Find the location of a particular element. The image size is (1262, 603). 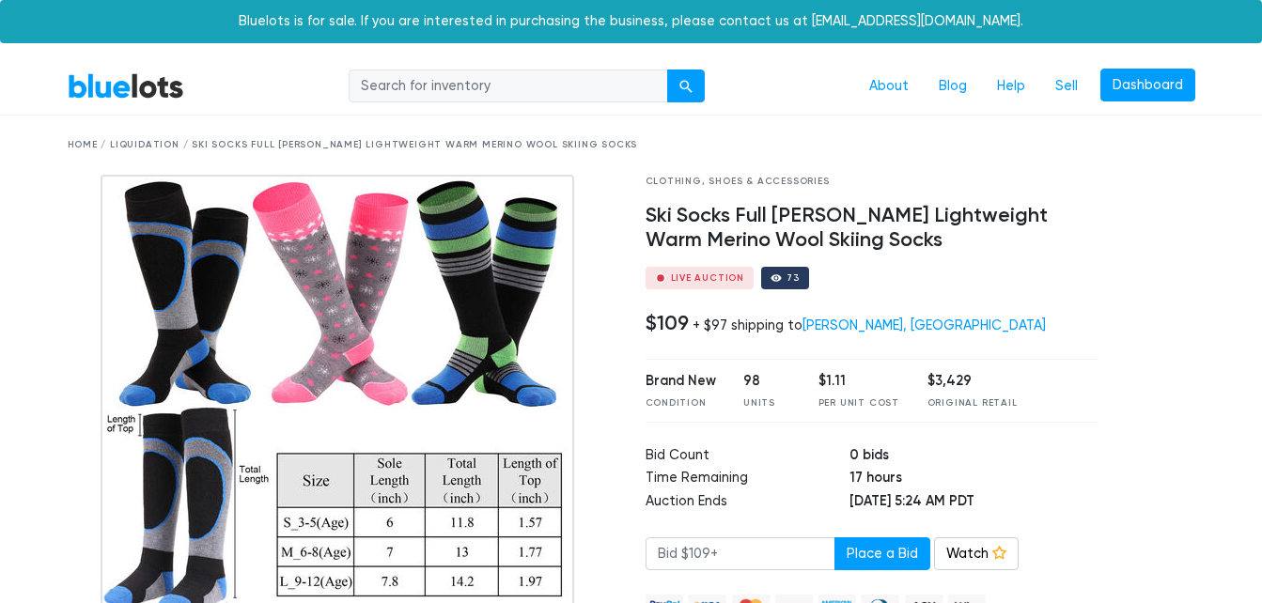

h4: $109 is located at coordinates (667, 323).